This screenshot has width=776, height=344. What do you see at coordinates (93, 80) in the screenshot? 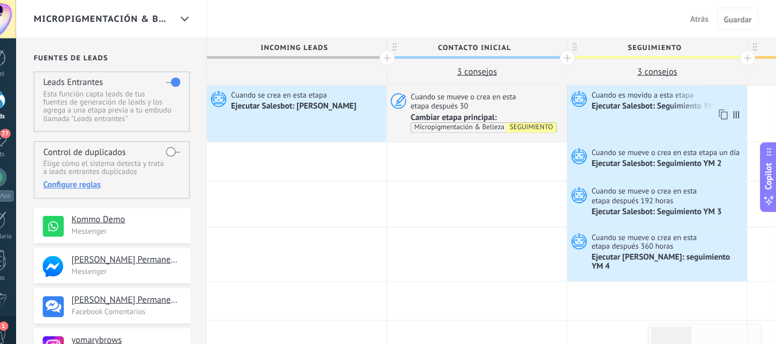
I see `h4: Leads Entrantes` at bounding box center [93, 80].